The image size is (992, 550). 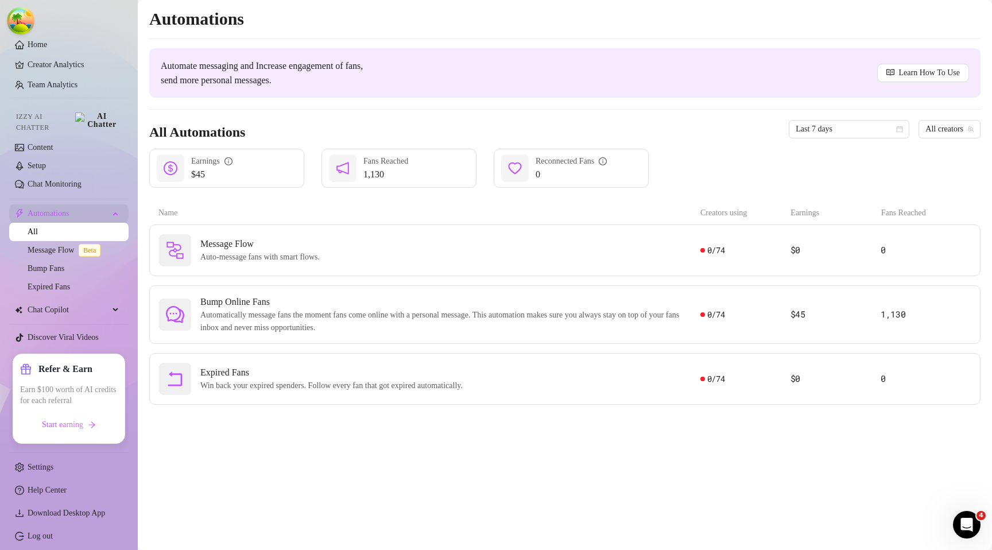 I want to click on span: Earn $100 worth of AI credits for each referral, so click(x=69, y=395).